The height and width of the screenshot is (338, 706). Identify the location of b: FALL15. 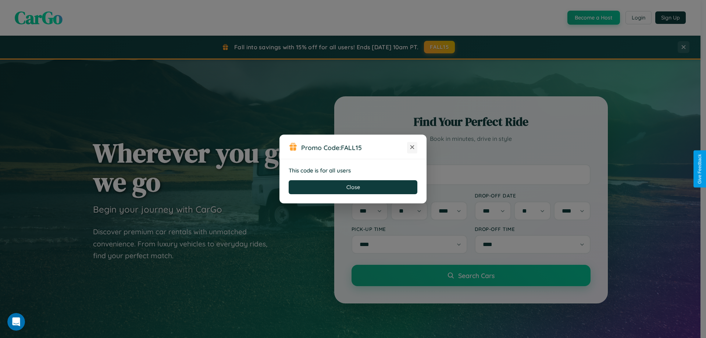
(351, 147).